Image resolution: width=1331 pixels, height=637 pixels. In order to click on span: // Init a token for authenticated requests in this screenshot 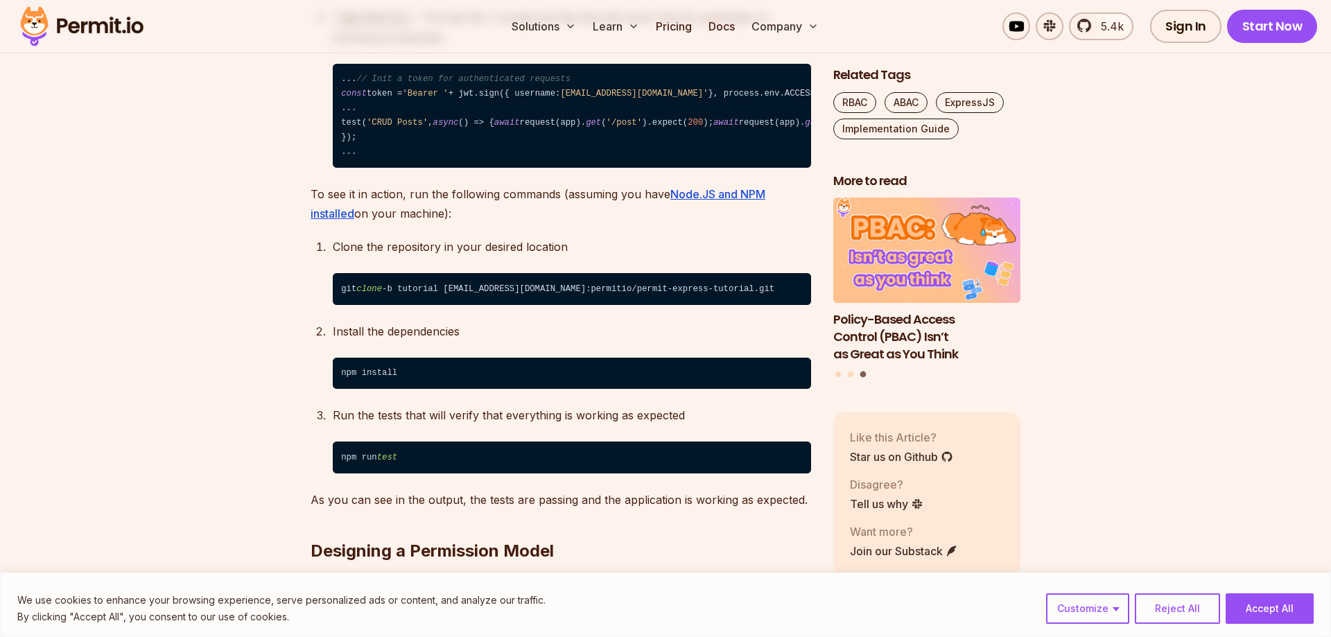, I will do `click(463, 79)`.